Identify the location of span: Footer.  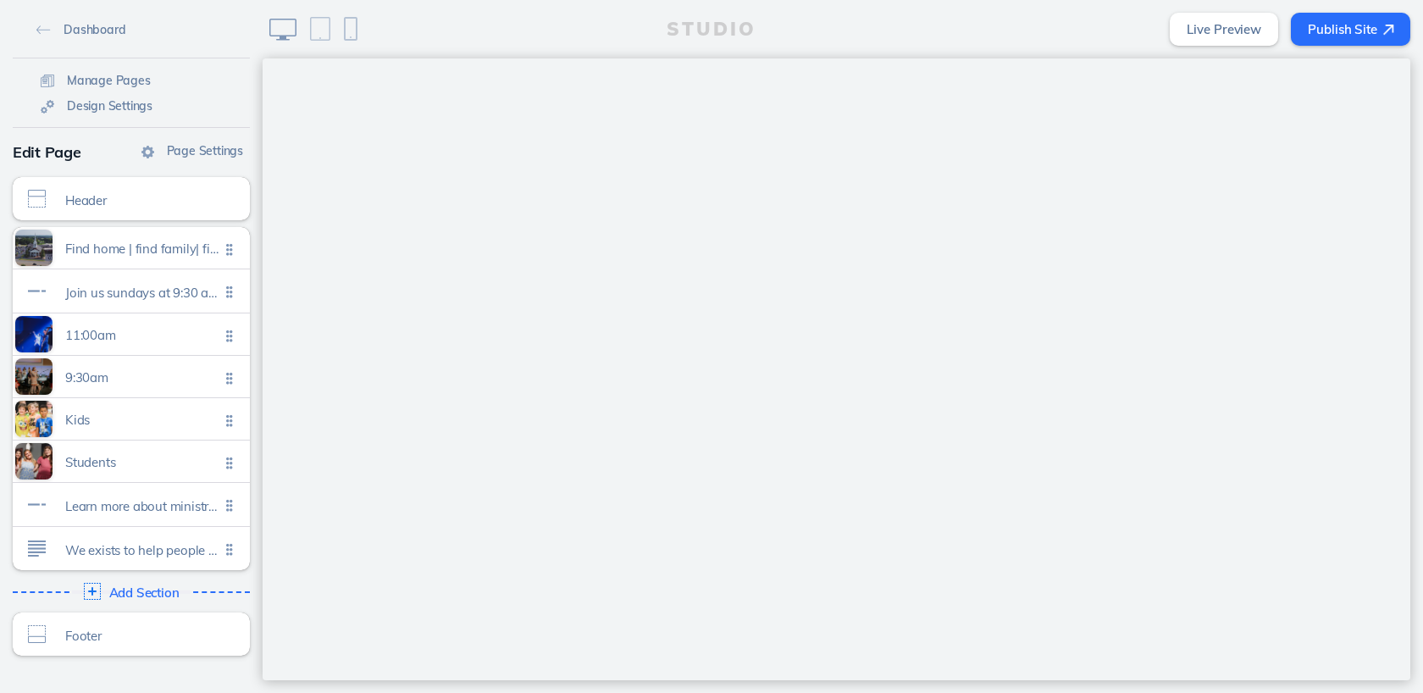
(142, 635).